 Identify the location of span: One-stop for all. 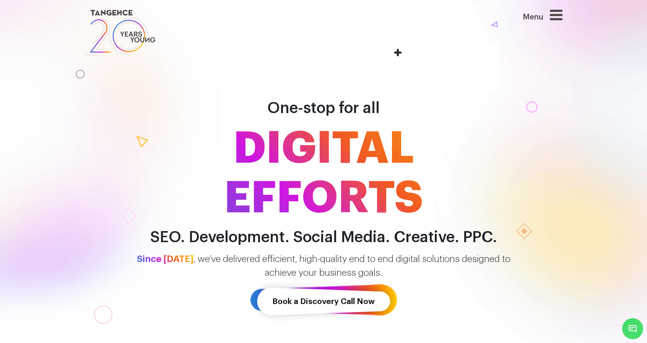
(324, 108).